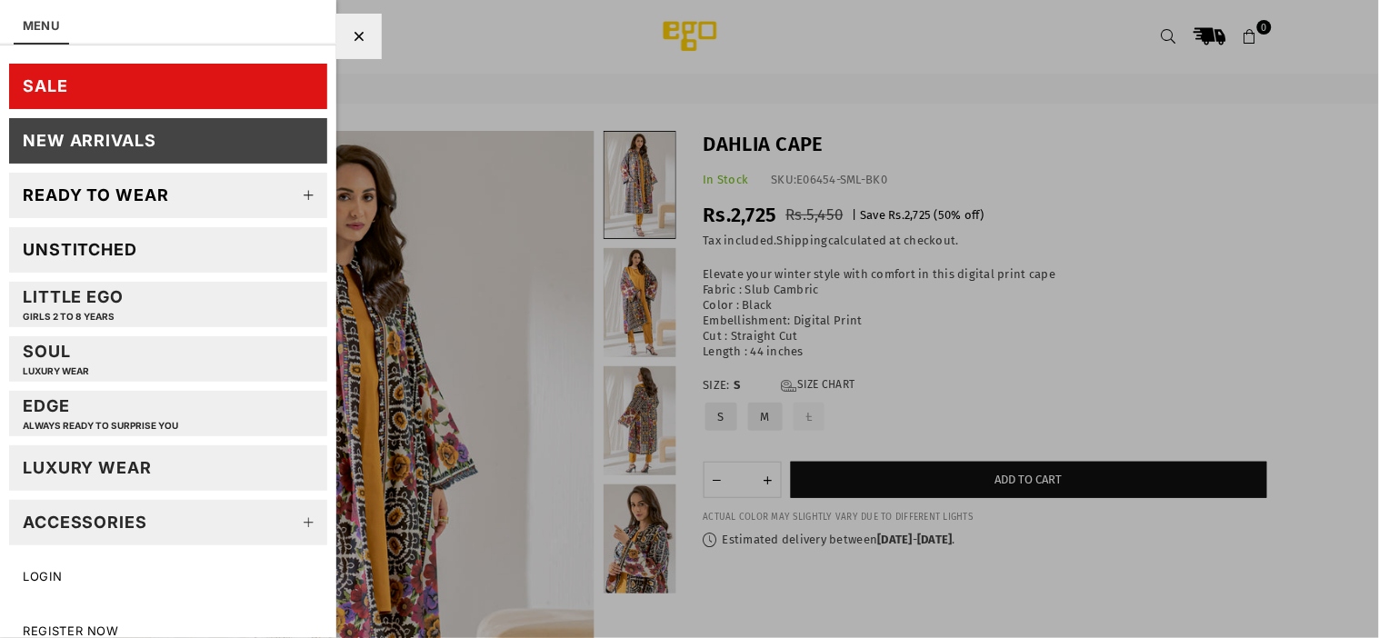  I want to click on a: MENU, so click(41, 25).